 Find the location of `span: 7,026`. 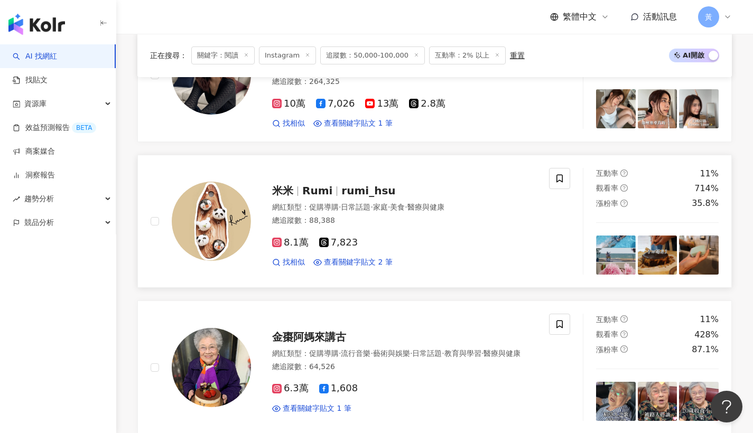

span: 7,026 is located at coordinates (335, 104).